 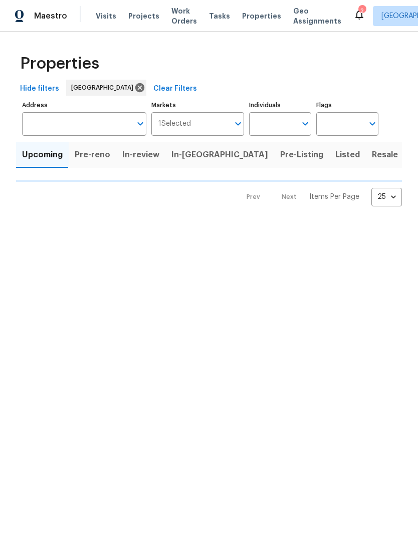 What do you see at coordinates (40, 89) in the screenshot?
I see `button: Hide filters` at bounding box center [40, 89].